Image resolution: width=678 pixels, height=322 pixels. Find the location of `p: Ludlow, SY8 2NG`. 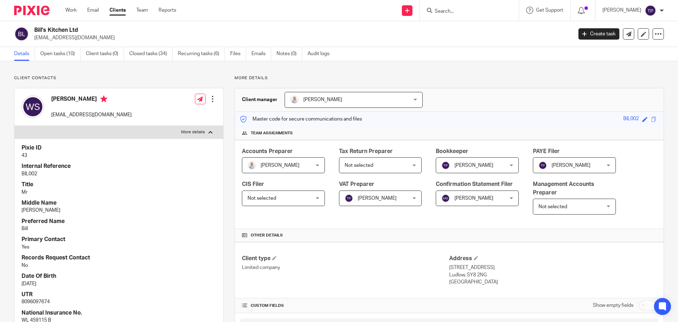

p: Ludlow, SY8 2NG is located at coordinates (552, 275).